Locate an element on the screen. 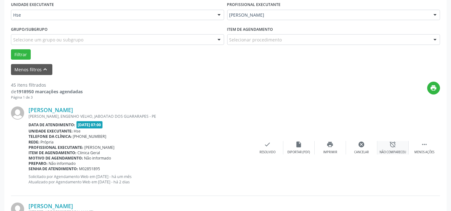 This screenshot has height=211, width=451. span: Clinica Geral is located at coordinates (89, 152).